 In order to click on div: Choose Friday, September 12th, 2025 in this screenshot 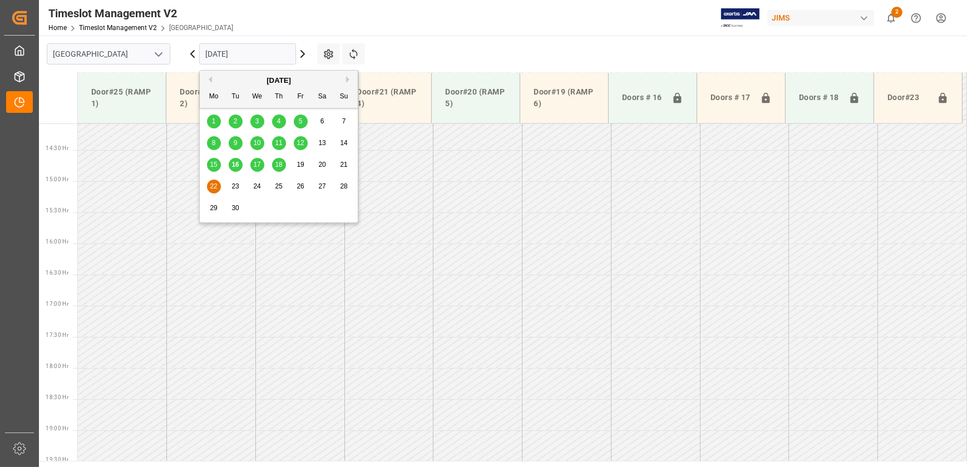, I will do `click(300, 143)`.